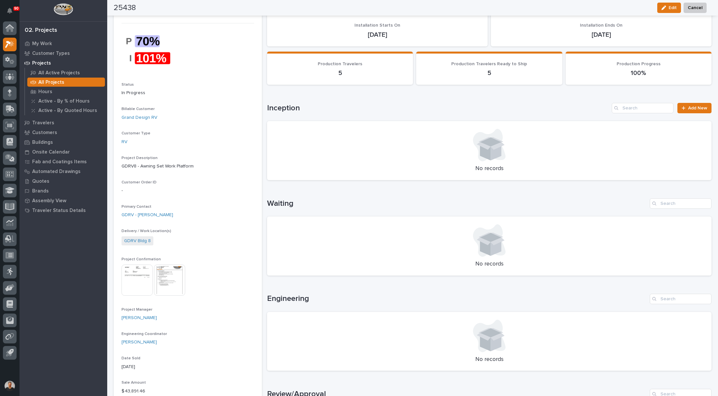 The image size is (718, 396). Describe the element at coordinates (56, 172) in the screenshot. I see `p: Automated Drawings` at that location.